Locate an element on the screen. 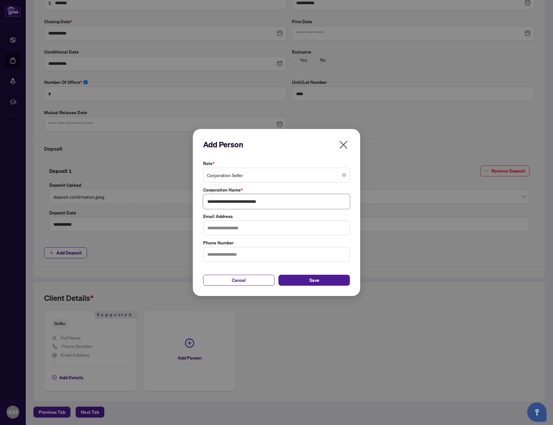 Image resolution: width=553 pixels, height=425 pixels. button: Cancel is located at coordinates (239, 280).